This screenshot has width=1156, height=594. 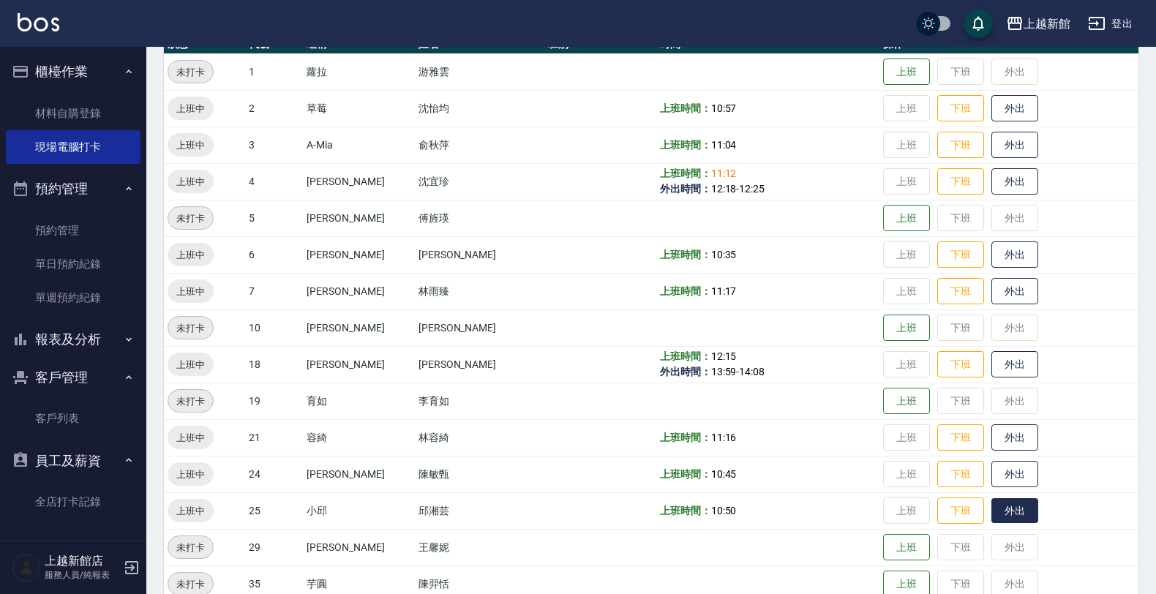 What do you see at coordinates (480, 438) in the screenshot?
I see `td: 林容綺` at bounding box center [480, 438].